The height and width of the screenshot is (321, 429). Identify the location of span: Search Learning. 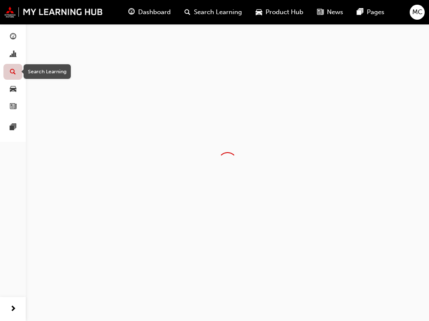
(218, 12).